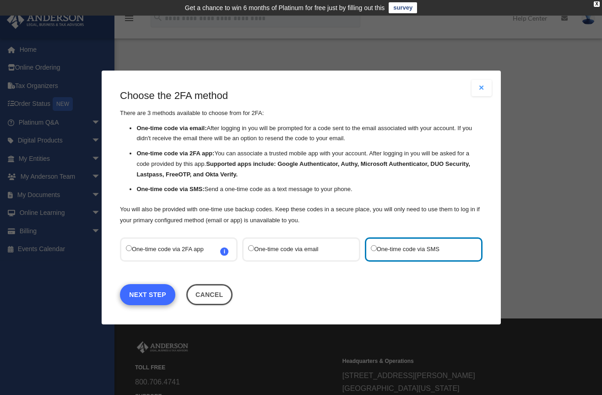  What do you see at coordinates (301, 215) in the screenshot?
I see `p: You will also be provided with one-time use backup codes. Keep these codes in a secure place, you...` at bounding box center [301, 215].